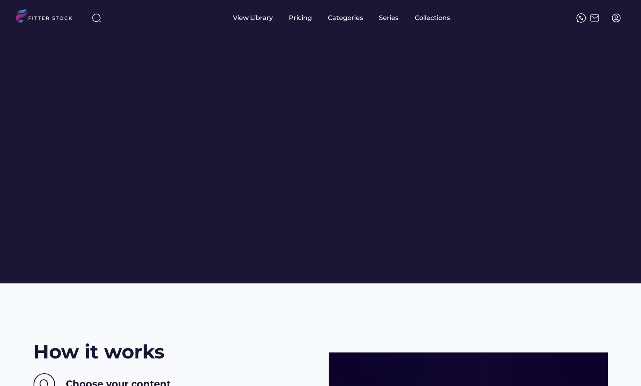 Image resolution: width=641 pixels, height=386 pixels. Describe the element at coordinates (333, 8) in the screenshot. I see `div: fvck` at that location.